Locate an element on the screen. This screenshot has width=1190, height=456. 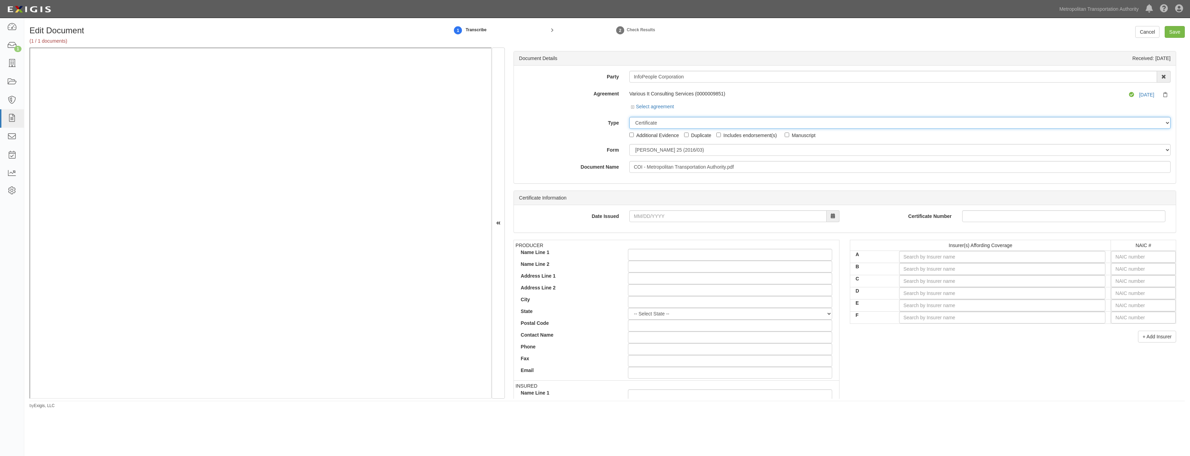
label: Document Name is located at coordinates (569, 165).